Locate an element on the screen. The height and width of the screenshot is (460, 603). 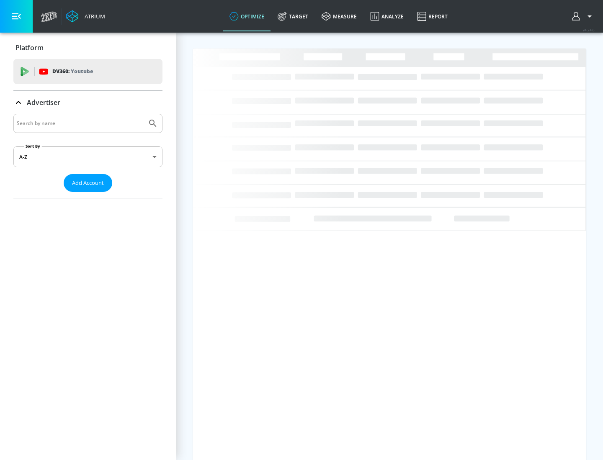
p: Advertiser is located at coordinates (44, 103).